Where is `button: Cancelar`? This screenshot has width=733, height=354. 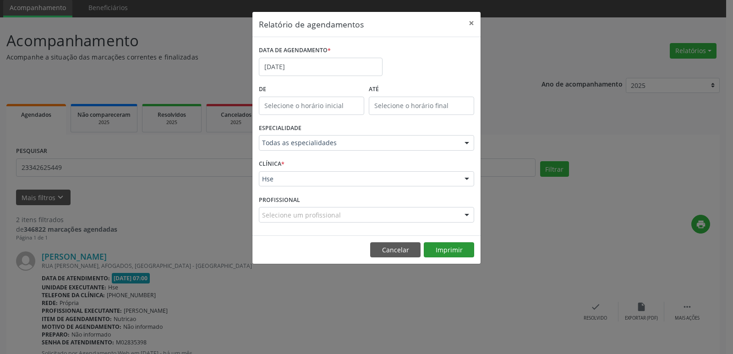 button: Cancelar is located at coordinates (395, 250).